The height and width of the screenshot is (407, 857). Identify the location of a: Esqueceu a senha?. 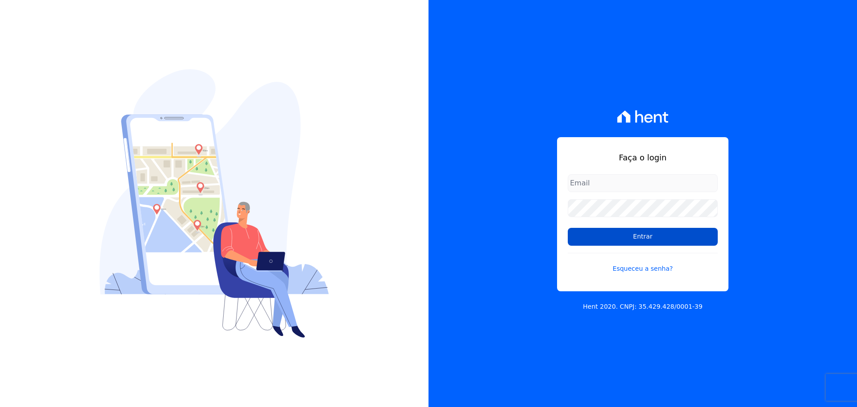
(643, 263).